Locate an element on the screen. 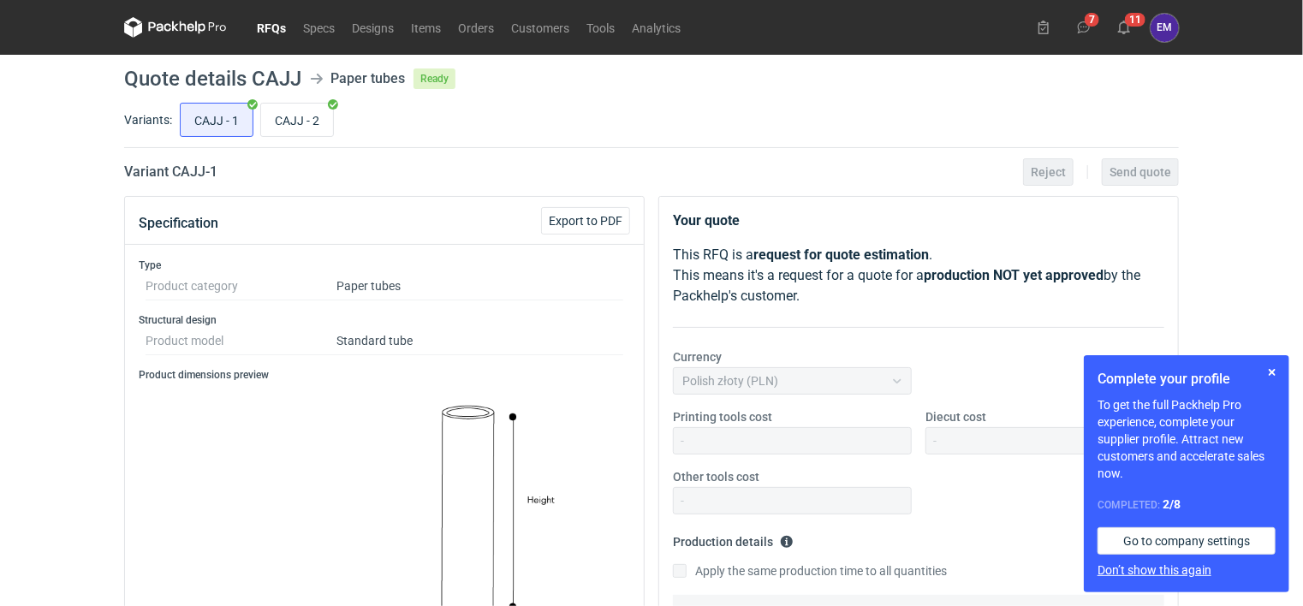 This screenshot has width=1303, height=606. label: Apply the same production time to all quantities is located at coordinates (810, 571).